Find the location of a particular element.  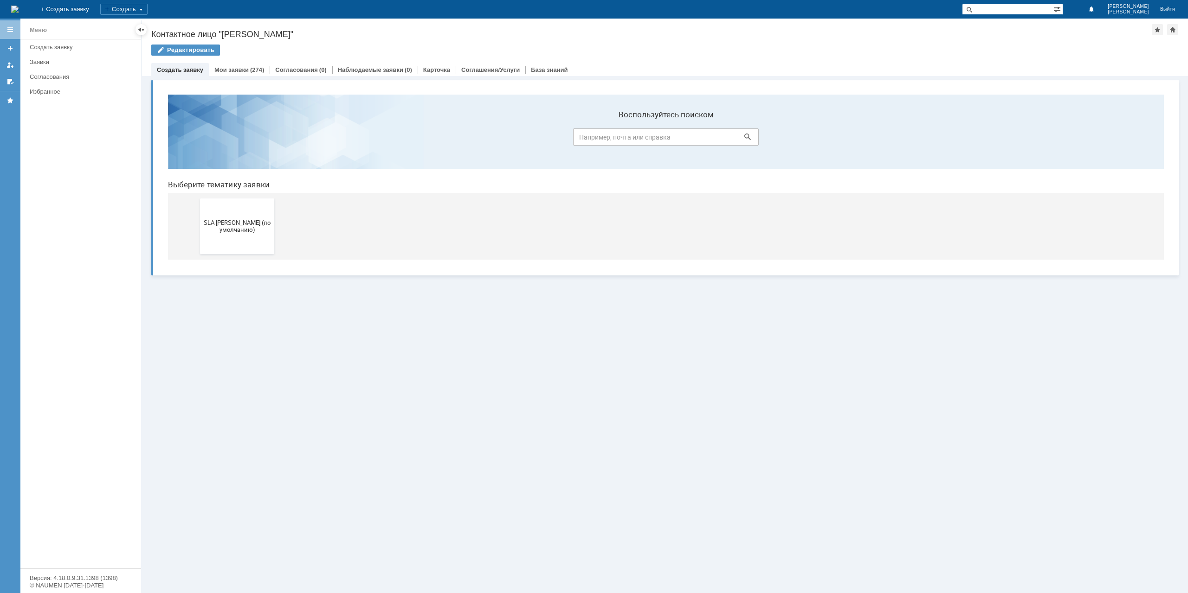

a: База знаний is located at coordinates (549, 70).